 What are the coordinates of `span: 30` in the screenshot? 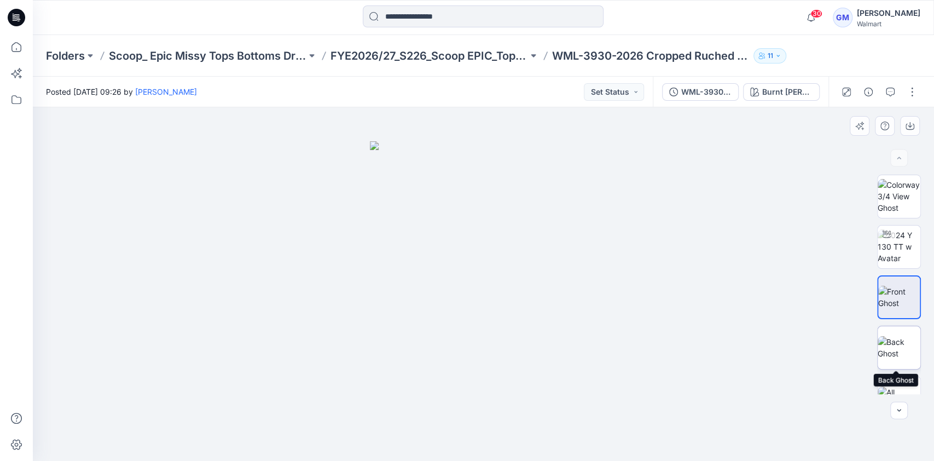 It's located at (816, 14).